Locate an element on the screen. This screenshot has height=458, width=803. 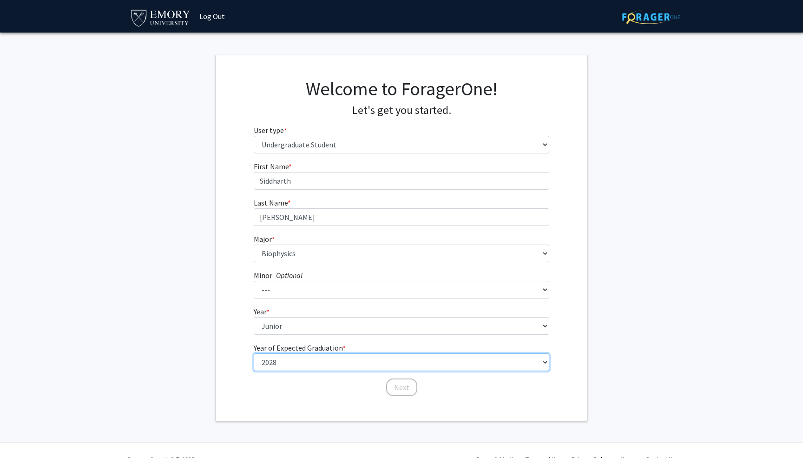
label: Year is located at coordinates (262, 311).